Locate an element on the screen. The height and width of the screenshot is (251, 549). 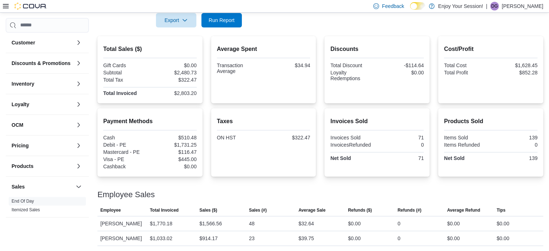
div: Transaction Average is located at coordinates (239, 68).